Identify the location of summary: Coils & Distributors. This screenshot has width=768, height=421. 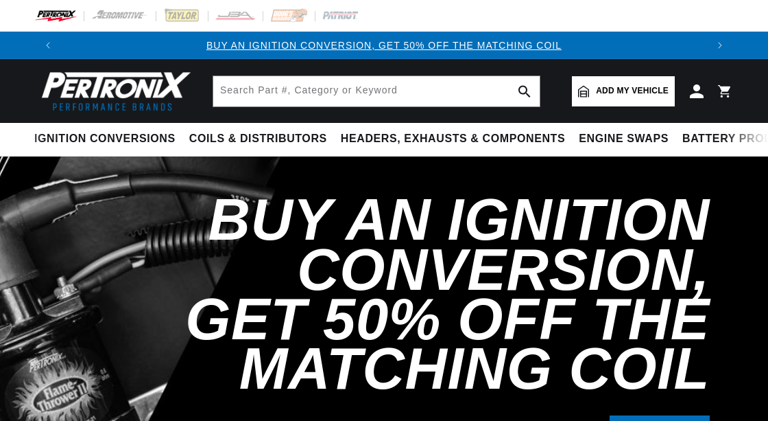
(258, 139).